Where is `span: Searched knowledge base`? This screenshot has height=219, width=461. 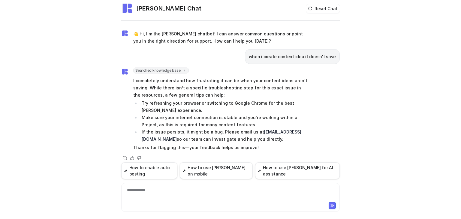 span: Searched knowledge base is located at coordinates (161, 71).